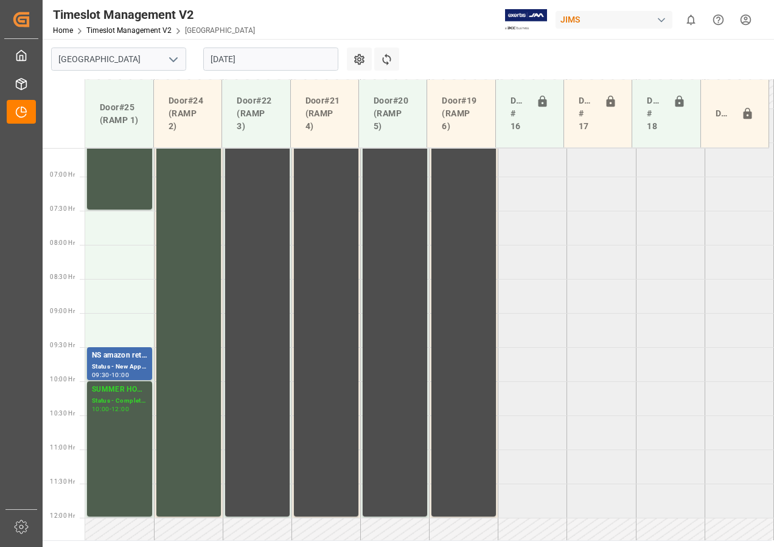 This screenshot has height=547, width=774. What do you see at coordinates (62, 413) in the screenshot?
I see `span: 10:30 Hr` at bounding box center [62, 413].